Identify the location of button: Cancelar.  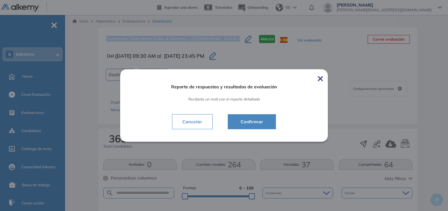
(192, 122).